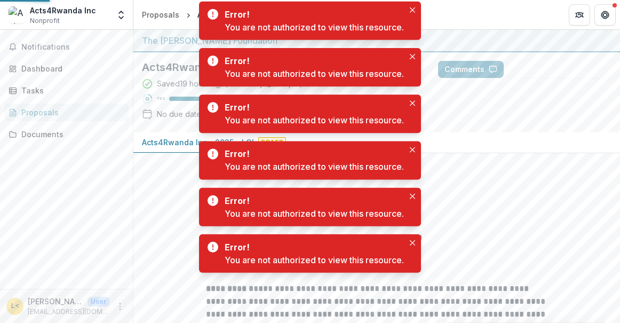 This screenshot has width=620, height=323. I want to click on p: User, so click(98, 301).